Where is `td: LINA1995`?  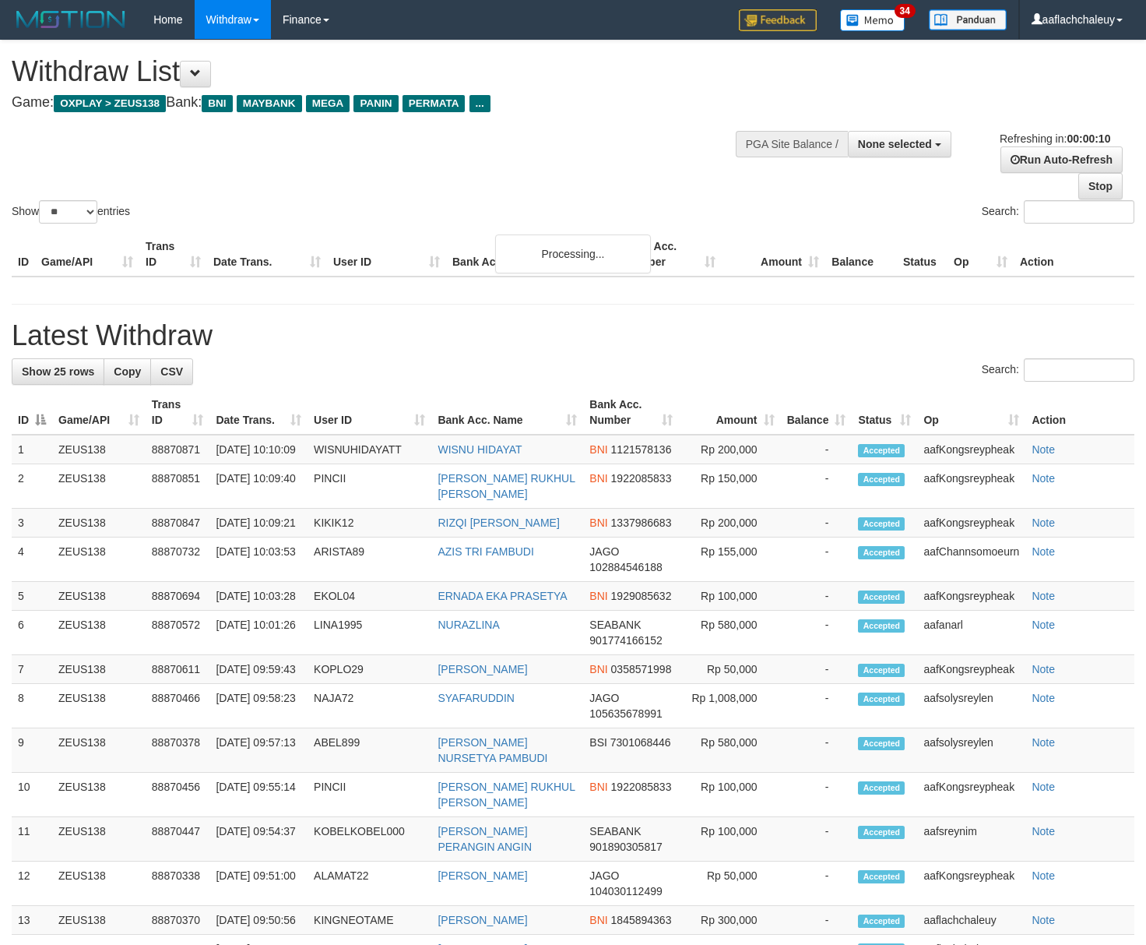
td: LINA1995 is located at coordinates (369, 632).